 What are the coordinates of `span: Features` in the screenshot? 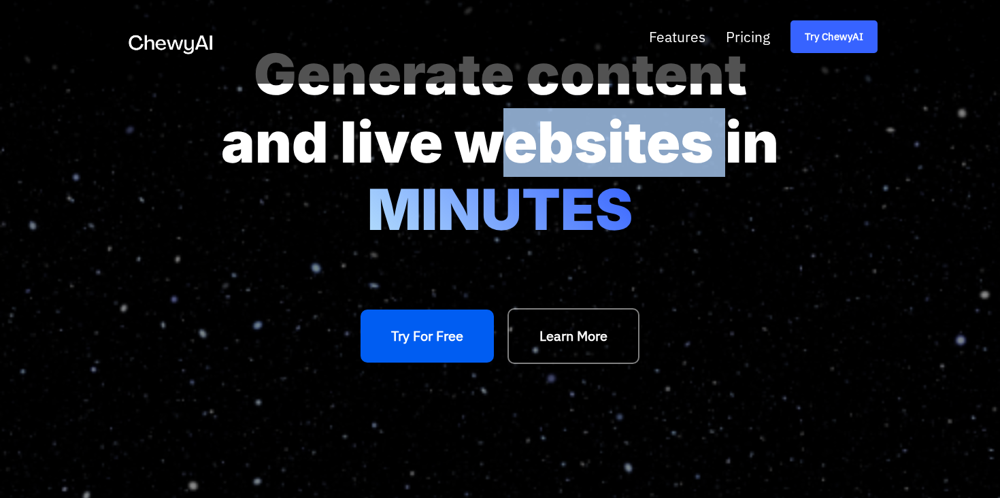 It's located at (677, 37).